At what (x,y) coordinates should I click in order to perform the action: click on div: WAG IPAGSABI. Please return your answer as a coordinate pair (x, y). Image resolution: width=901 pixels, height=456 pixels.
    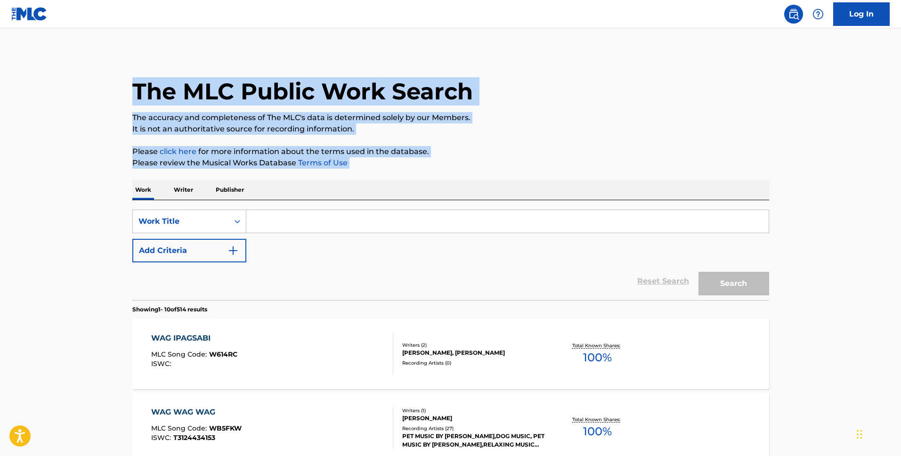
    Looking at the image, I should click on (194, 338).